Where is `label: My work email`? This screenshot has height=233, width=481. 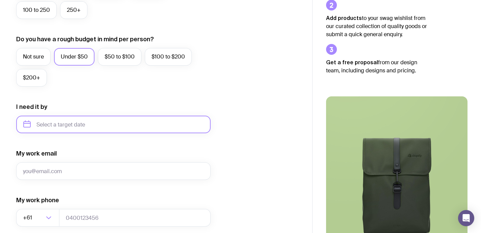 label: My work email is located at coordinates (36, 153).